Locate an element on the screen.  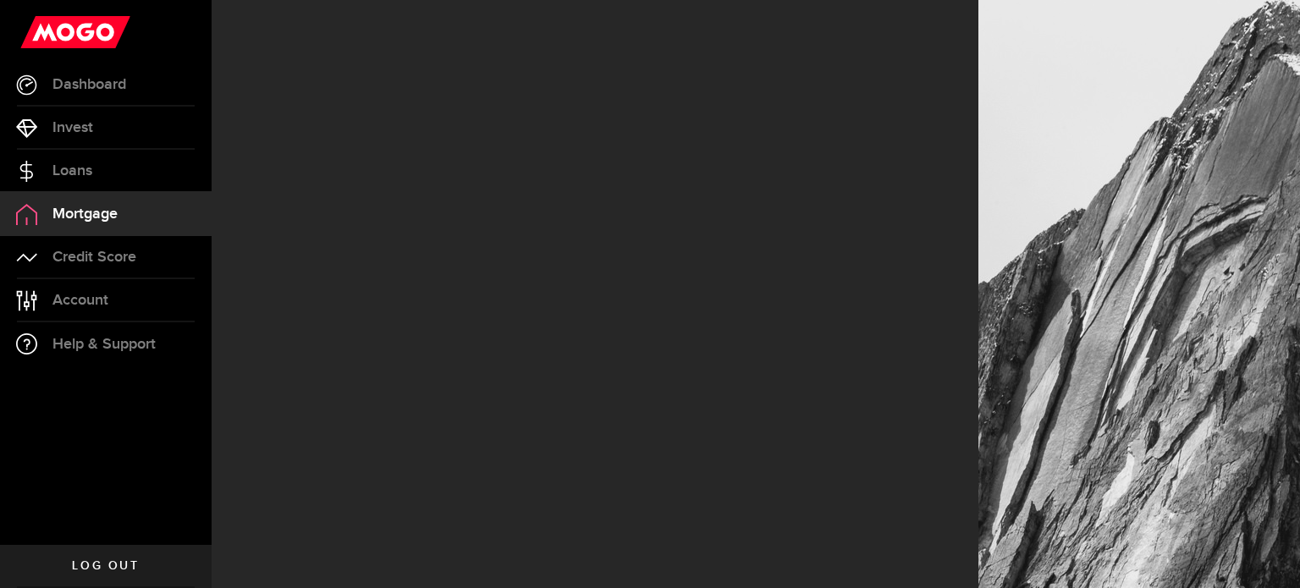
span: Credit Score is located at coordinates (94, 257).